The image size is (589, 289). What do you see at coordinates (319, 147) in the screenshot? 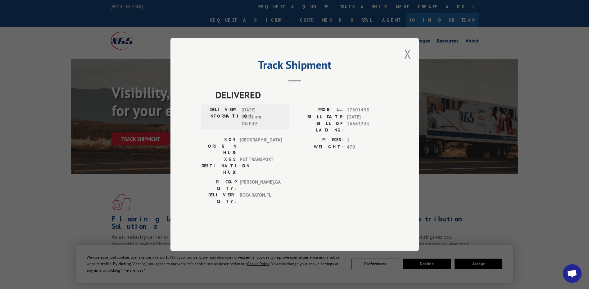
I see `label: WEIGHT:` at bounding box center [319, 147].